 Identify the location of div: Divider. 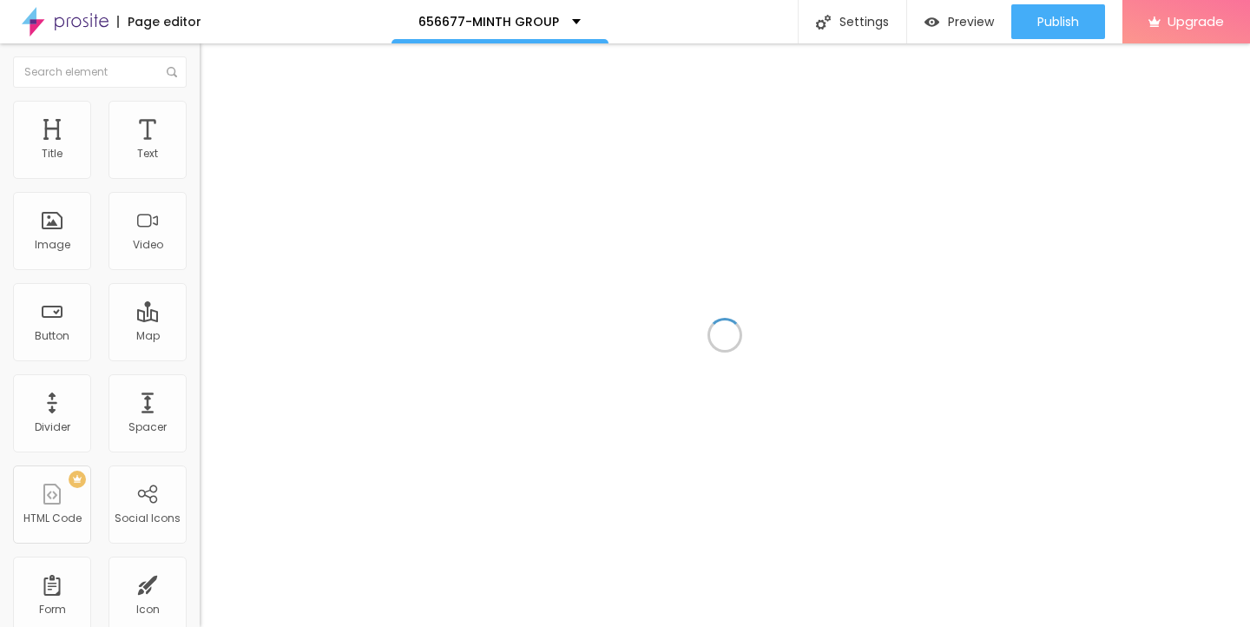
(52, 427).